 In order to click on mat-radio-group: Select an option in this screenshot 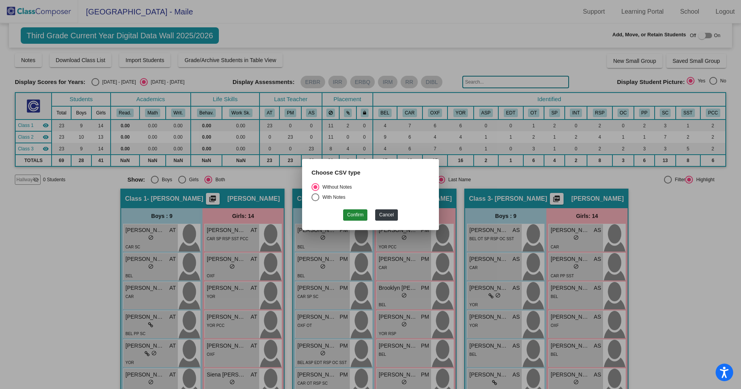, I will do `click(370, 193)`.